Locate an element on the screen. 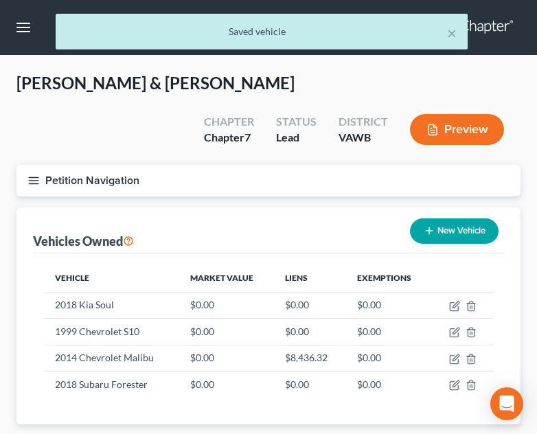 The width and height of the screenshot is (537, 434). th: Market Value is located at coordinates (227, 278).